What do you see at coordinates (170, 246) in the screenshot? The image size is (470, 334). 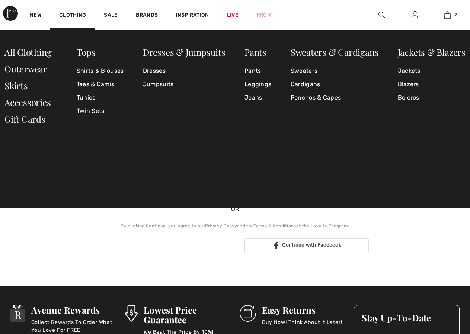 I see `div: Sign in with Google. Opens in new tab` at bounding box center [170, 246].